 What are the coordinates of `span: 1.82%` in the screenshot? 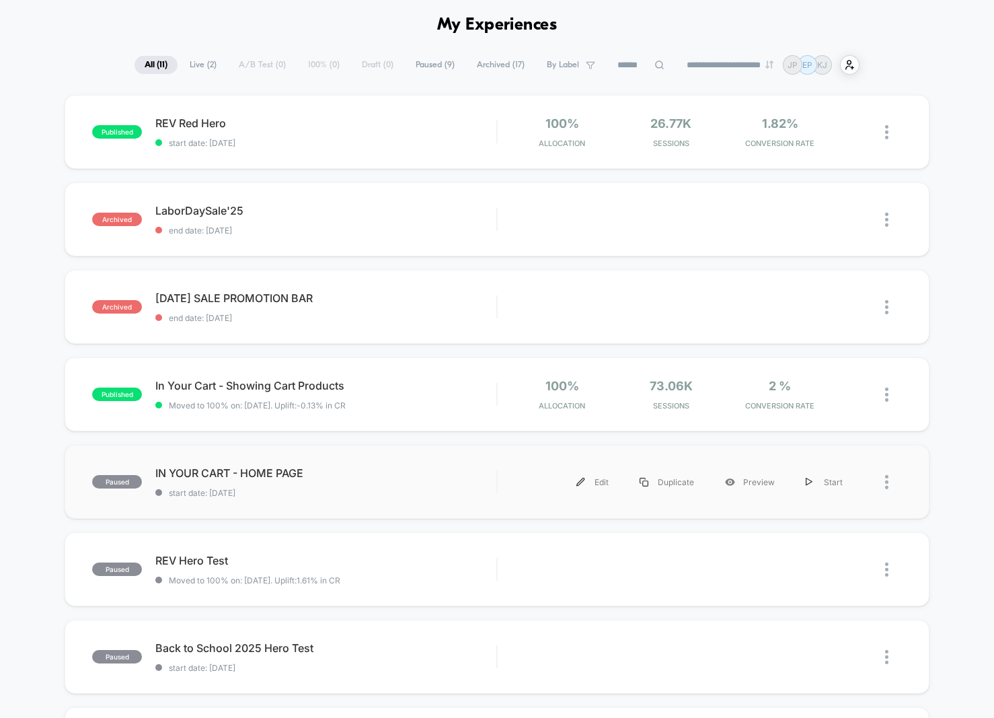 It's located at (781, 123).